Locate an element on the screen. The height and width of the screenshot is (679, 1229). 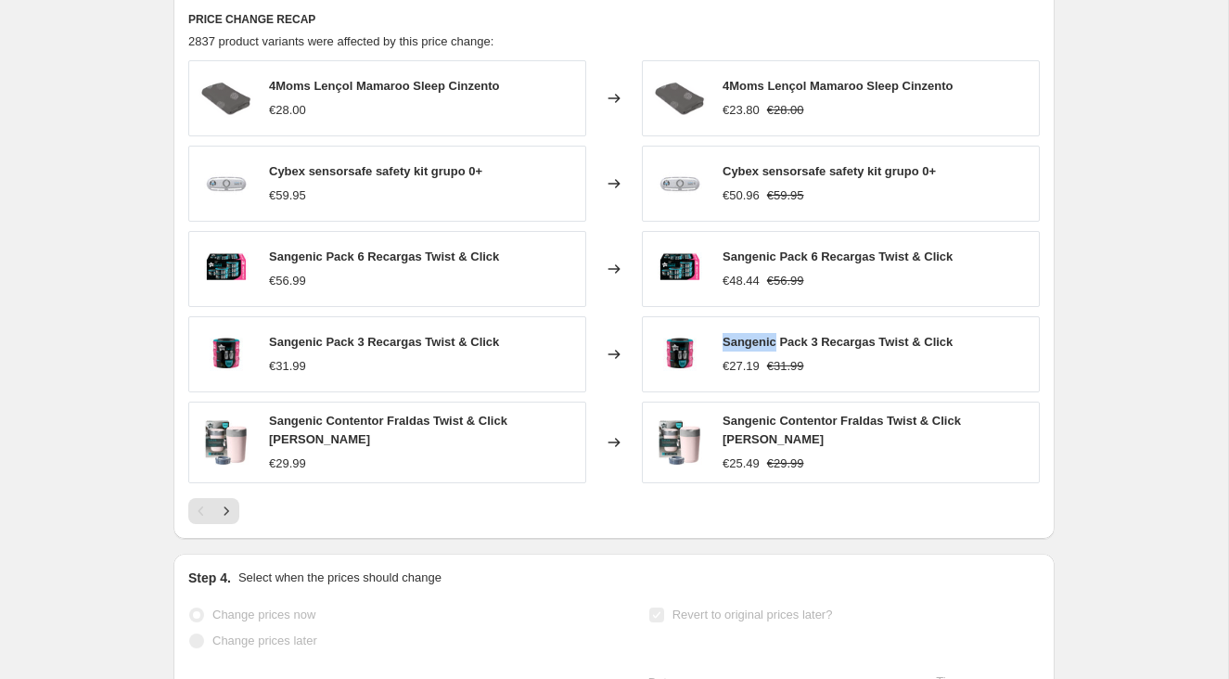
button: Next is located at coordinates (226, 511).